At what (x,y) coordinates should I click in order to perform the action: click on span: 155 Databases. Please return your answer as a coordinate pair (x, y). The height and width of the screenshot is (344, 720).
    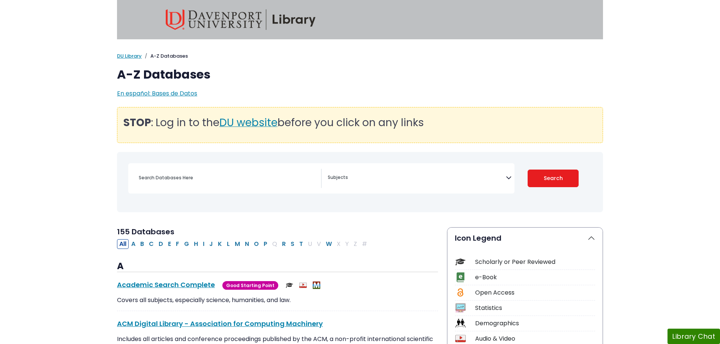
    Looking at the image, I should click on (145, 232).